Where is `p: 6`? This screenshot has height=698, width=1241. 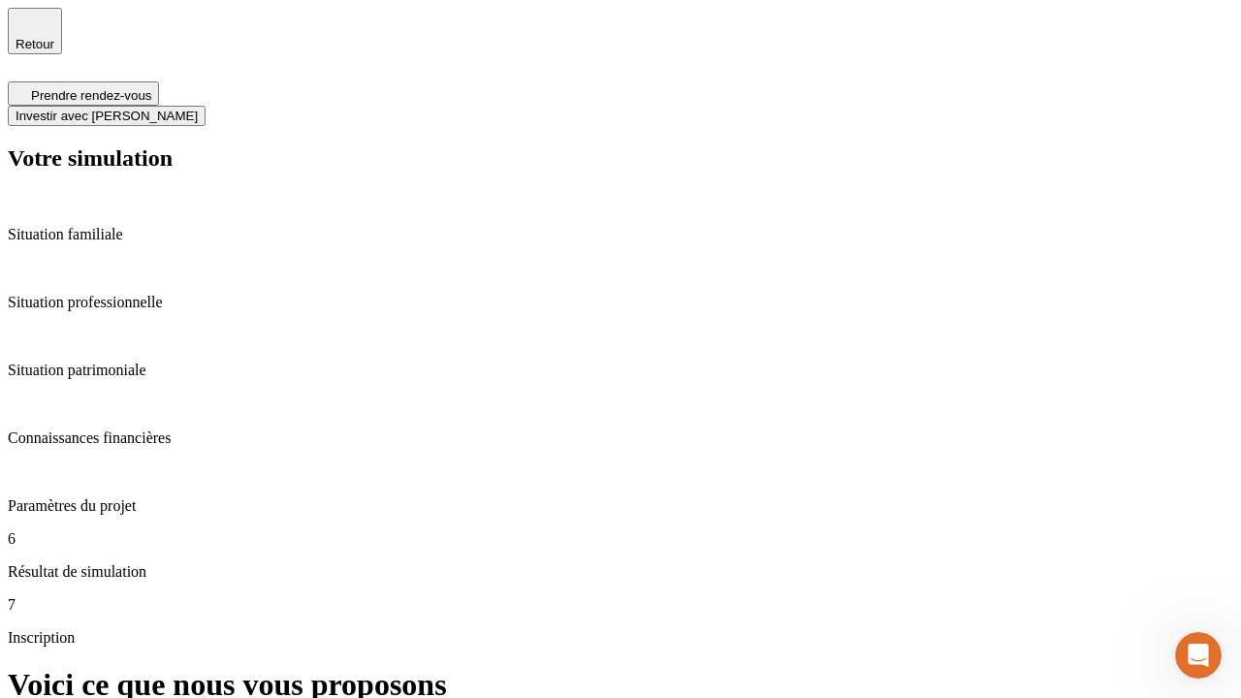 p: 6 is located at coordinates (621, 539).